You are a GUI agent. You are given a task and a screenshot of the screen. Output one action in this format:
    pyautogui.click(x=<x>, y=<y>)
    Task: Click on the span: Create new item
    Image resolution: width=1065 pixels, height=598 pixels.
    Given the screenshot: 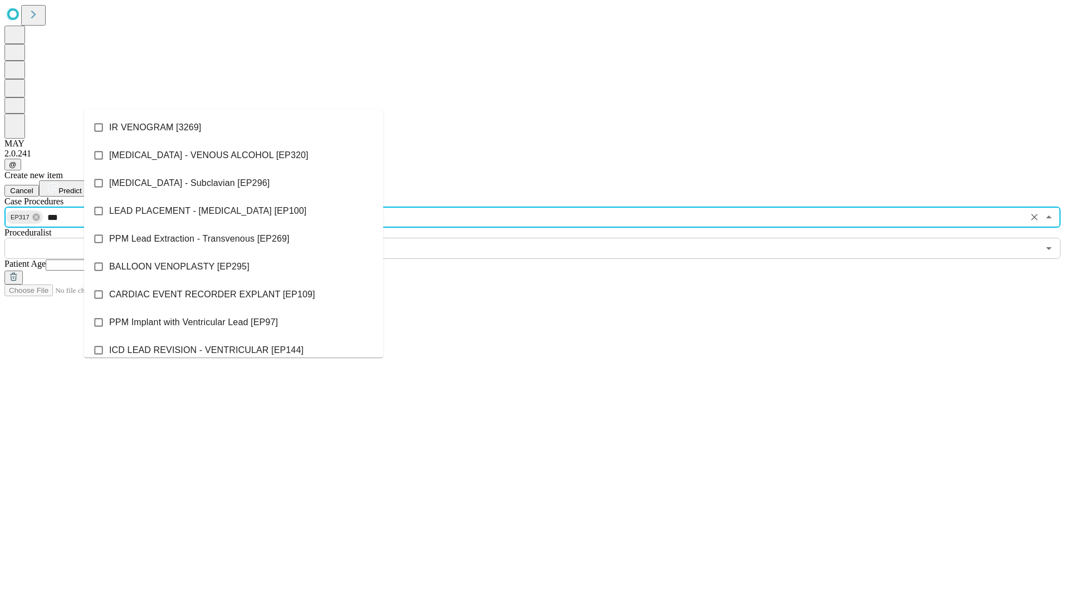 What is the action you would take?
    pyautogui.click(x=33, y=175)
    